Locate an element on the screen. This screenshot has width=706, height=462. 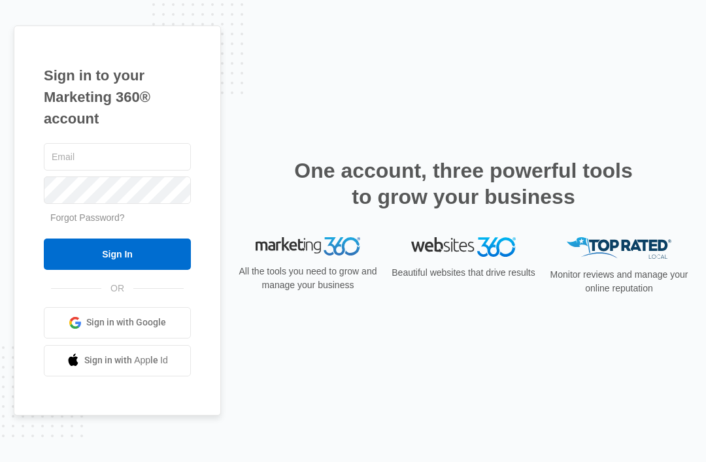
p: Beautiful websites that drive results is located at coordinates (463, 272).